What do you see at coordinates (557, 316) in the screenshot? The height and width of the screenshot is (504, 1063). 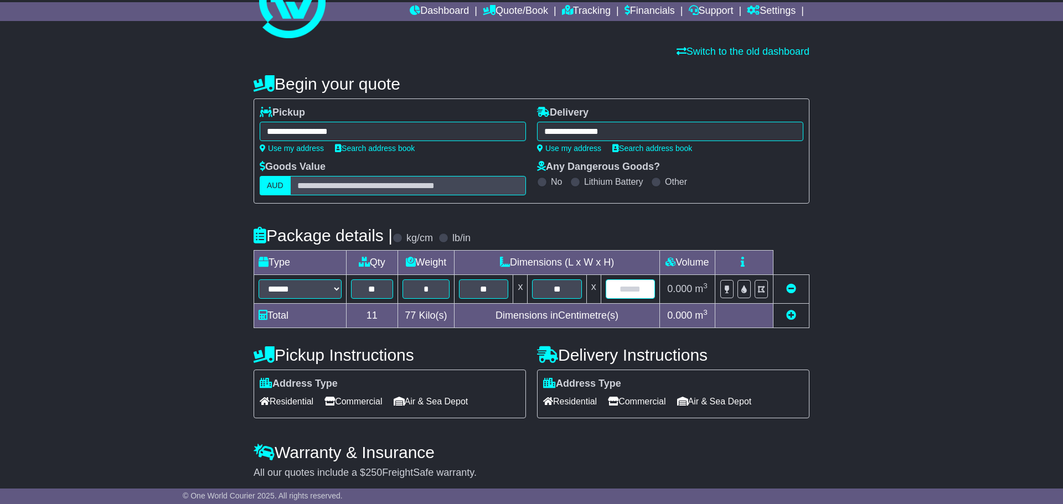 I see `td: Dimensions in Centimetre(s)` at bounding box center [557, 316].